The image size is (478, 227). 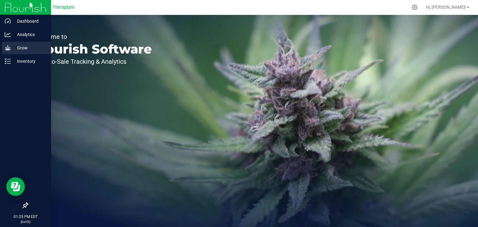 I want to click on p: 01:25 PM EDT, so click(x=26, y=217).